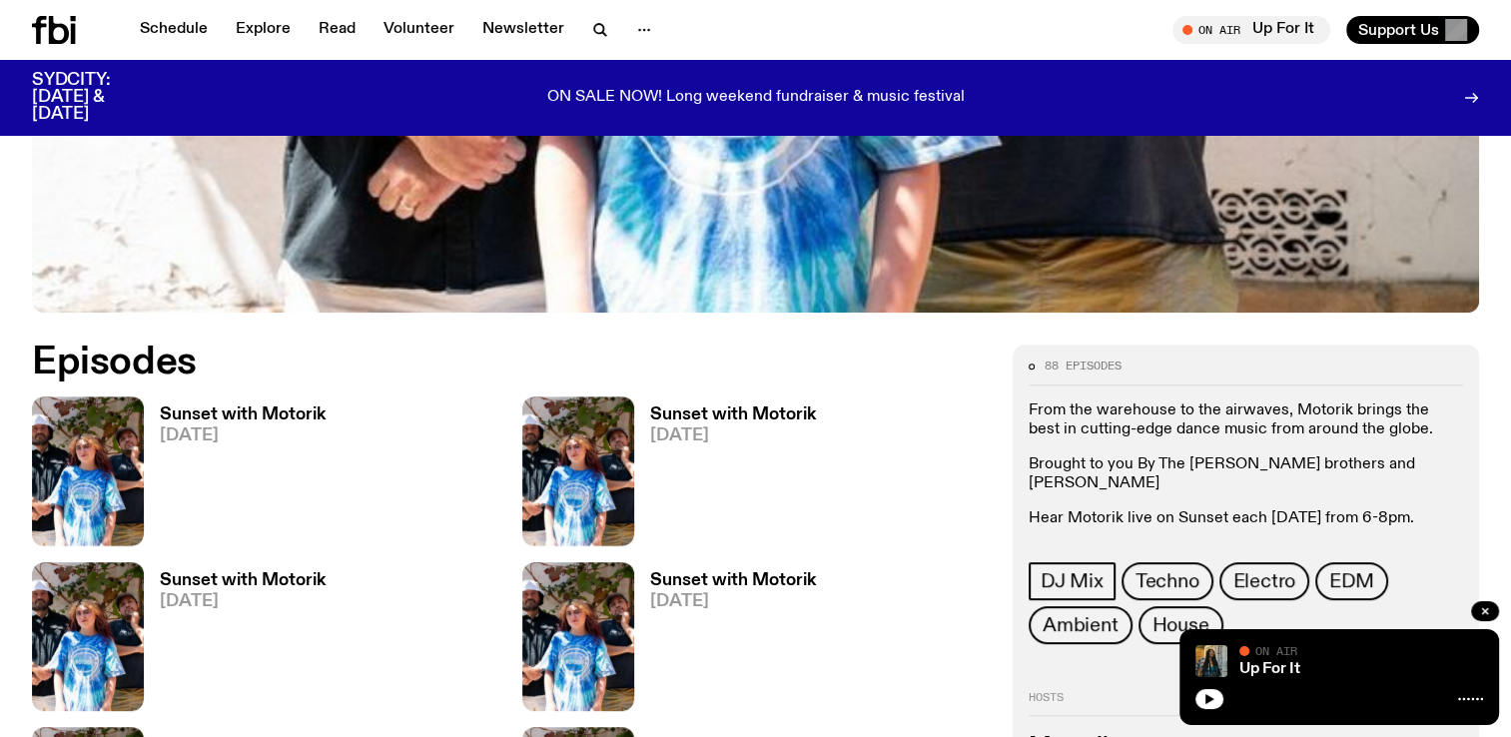 The height and width of the screenshot is (737, 1511). I want to click on span: Ambient, so click(1080, 625).